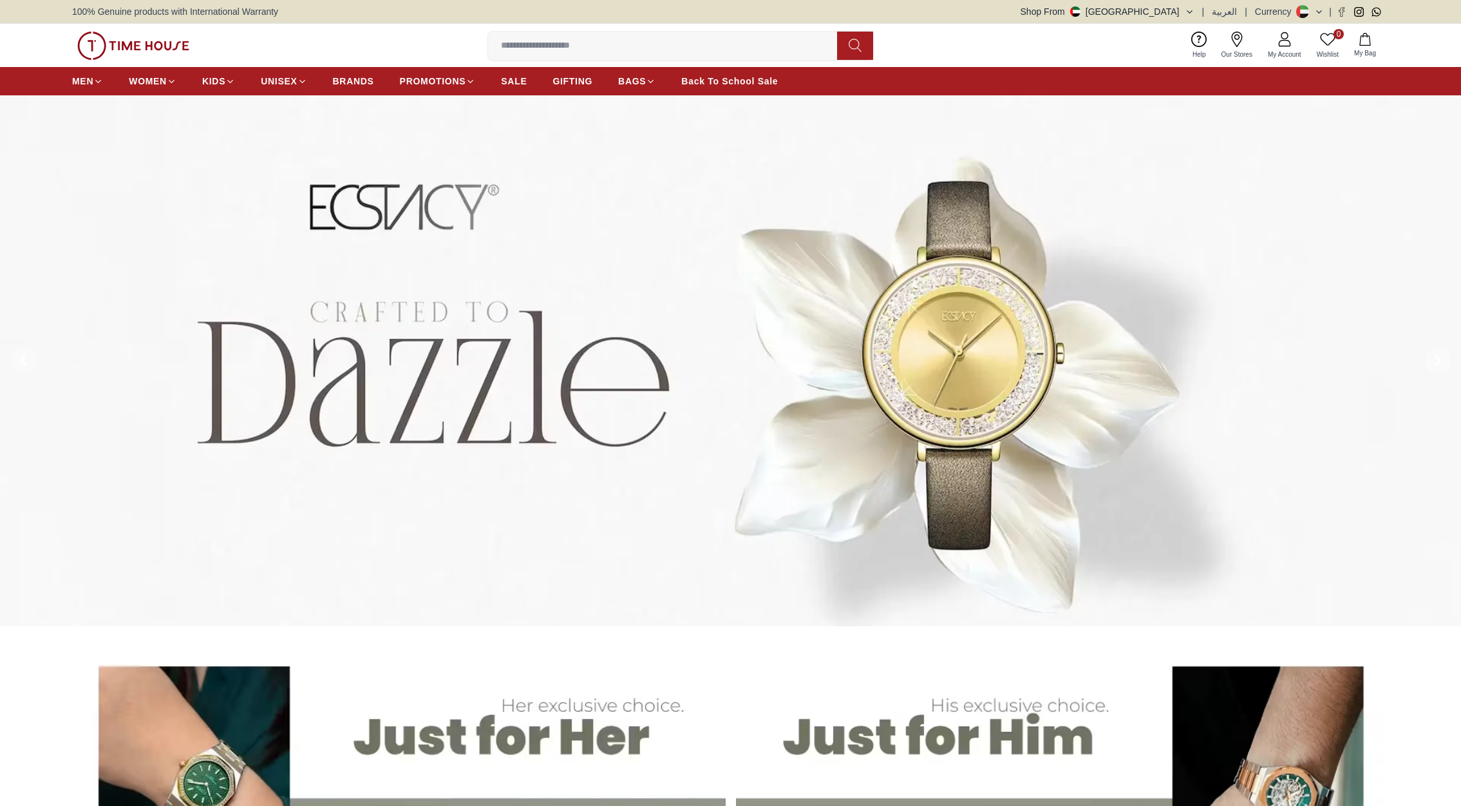 The width and height of the screenshot is (1461, 806). What do you see at coordinates (1285, 54) in the screenshot?
I see `span: My Account` at bounding box center [1285, 54].